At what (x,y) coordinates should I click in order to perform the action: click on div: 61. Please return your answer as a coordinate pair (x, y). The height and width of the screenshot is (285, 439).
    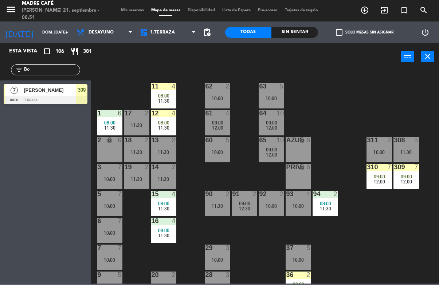
    Looking at the image, I should click on (206, 114).